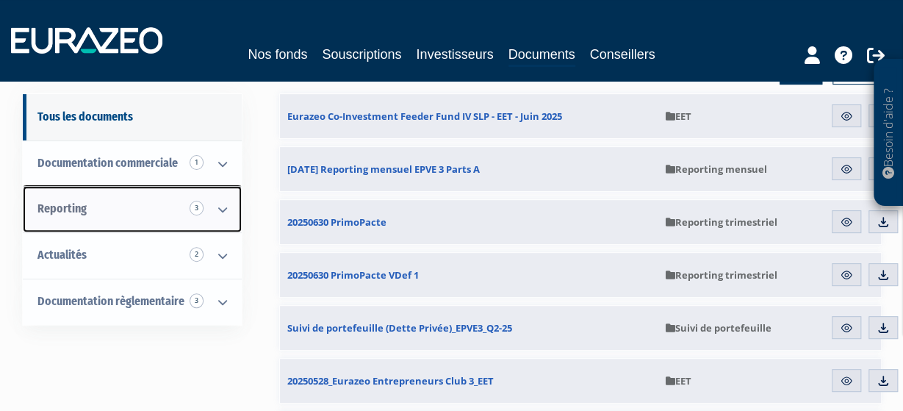  I want to click on span: 20250528_Eurazeo Entrepreneurs Club 3_EET, so click(390, 381).